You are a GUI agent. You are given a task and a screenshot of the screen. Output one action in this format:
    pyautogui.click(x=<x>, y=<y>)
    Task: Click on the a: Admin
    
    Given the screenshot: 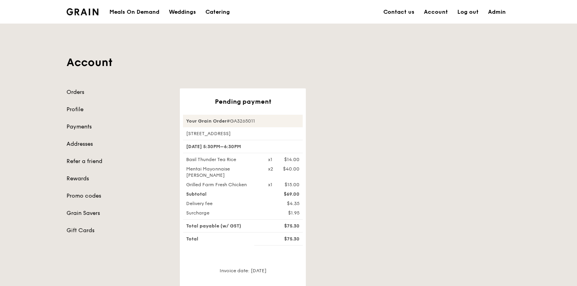 What is the action you would take?
    pyautogui.click(x=496, y=12)
    